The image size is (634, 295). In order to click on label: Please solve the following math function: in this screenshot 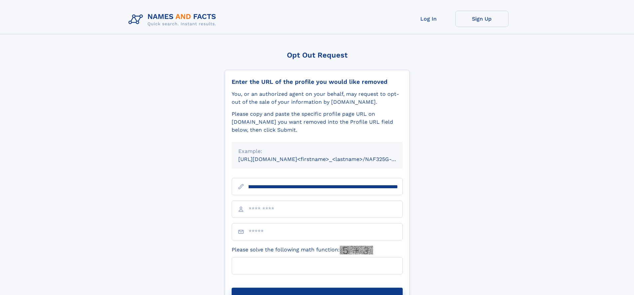, I will do `click(302, 250)`.